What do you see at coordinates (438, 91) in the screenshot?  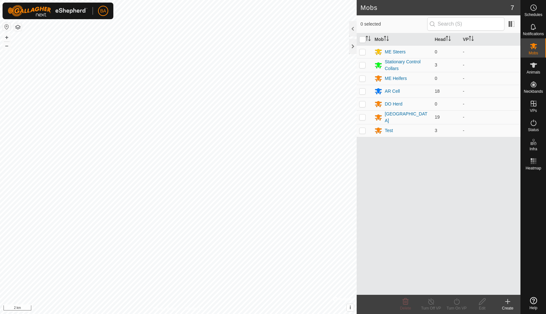 I see `span: 18` at bounding box center [438, 91].